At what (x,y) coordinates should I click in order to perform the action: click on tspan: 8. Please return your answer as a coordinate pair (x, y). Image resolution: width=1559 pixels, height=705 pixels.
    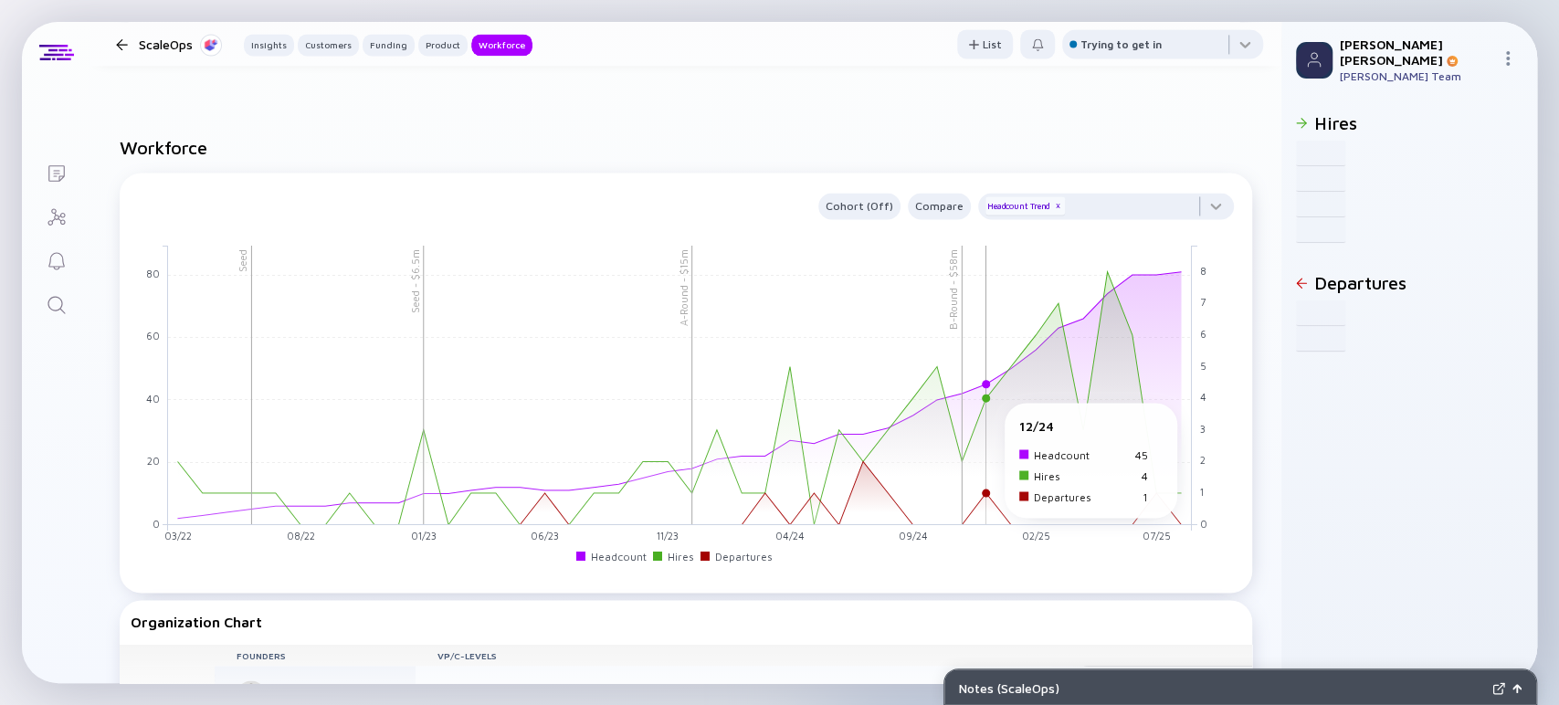
    Looking at the image, I should click on (1202, 269).